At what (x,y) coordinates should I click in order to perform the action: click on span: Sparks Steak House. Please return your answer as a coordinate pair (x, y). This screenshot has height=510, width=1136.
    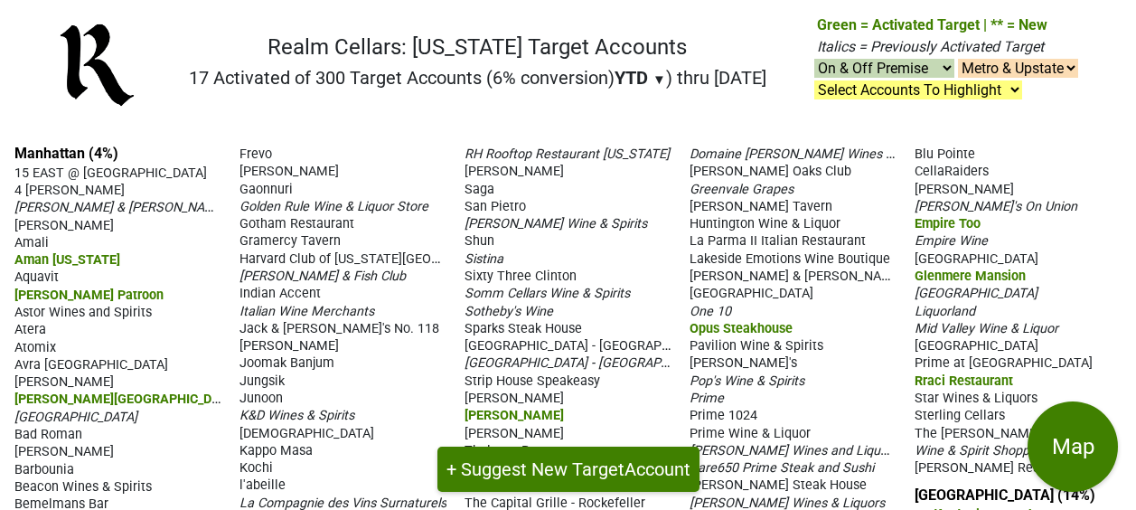
    Looking at the image, I should click on (523, 328).